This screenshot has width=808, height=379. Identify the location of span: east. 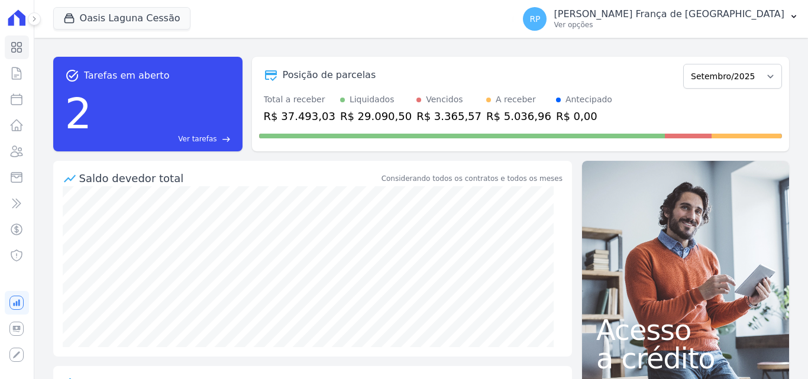
(226, 139).